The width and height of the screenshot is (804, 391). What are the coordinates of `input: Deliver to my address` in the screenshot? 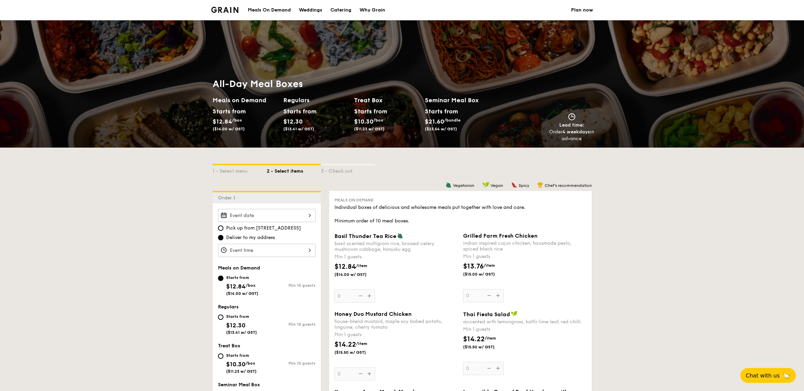 It's located at (221, 238).